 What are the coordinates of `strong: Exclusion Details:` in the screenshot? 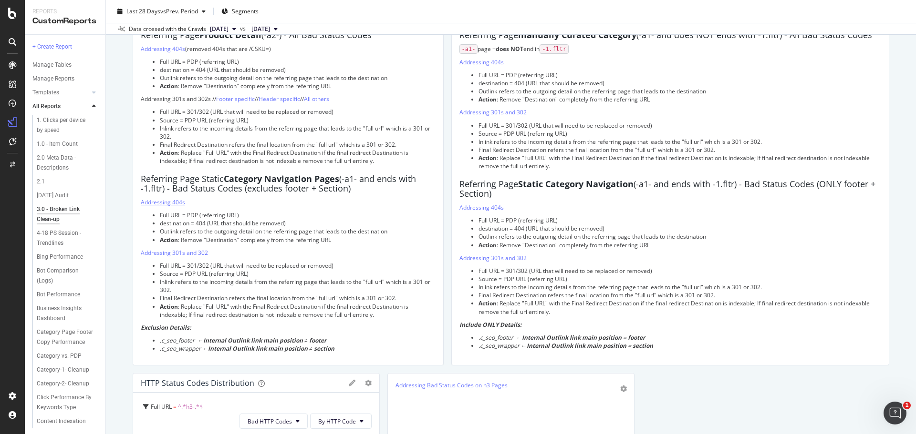 It's located at (165, 328).